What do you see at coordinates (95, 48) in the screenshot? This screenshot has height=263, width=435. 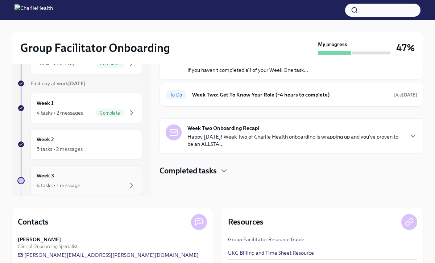 I see `h2: Group Facilitator Onboarding` at bounding box center [95, 48].